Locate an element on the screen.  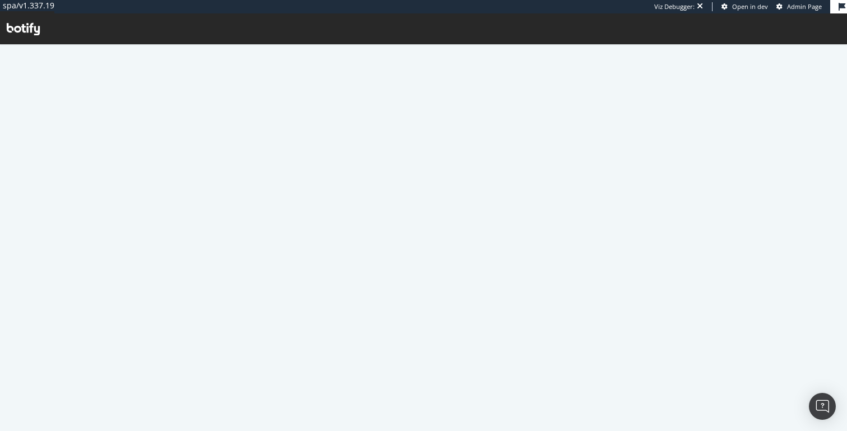
a: Admin Page is located at coordinates (799, 7).